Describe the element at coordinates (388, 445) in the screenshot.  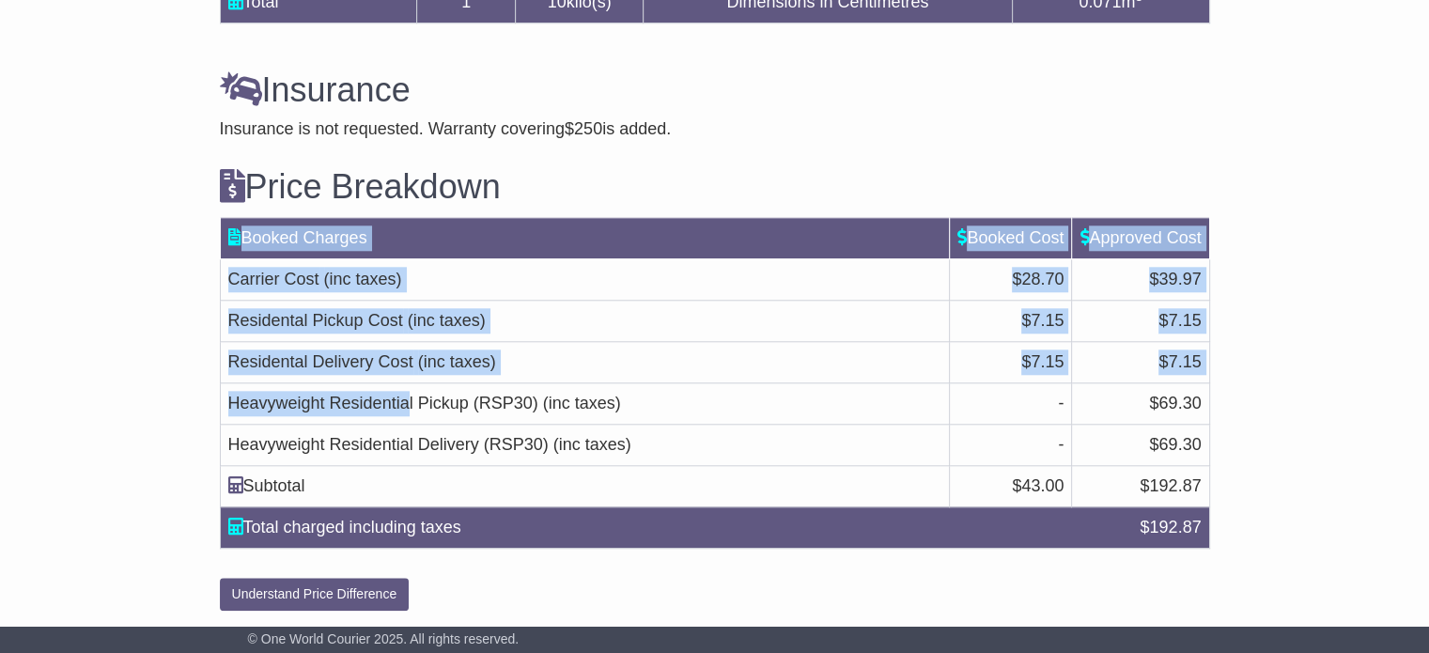
I see `span: Heavyweight Residential Delivery (RSP30)` at that location.